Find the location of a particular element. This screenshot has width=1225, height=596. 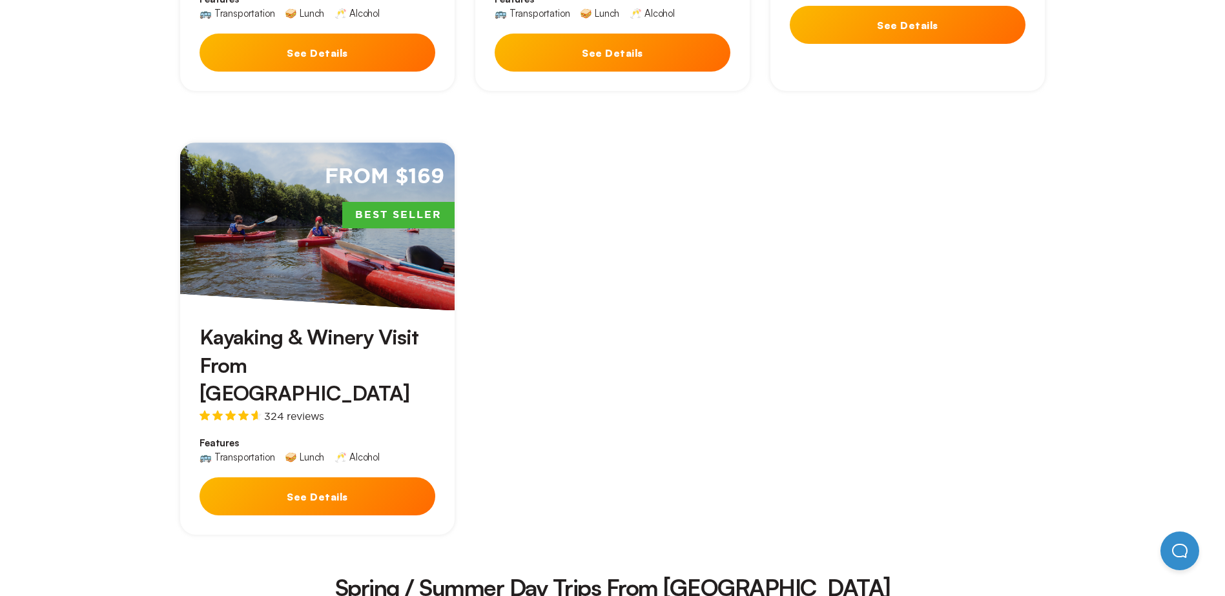

span: From $169 is located at coordinates (384, 177).